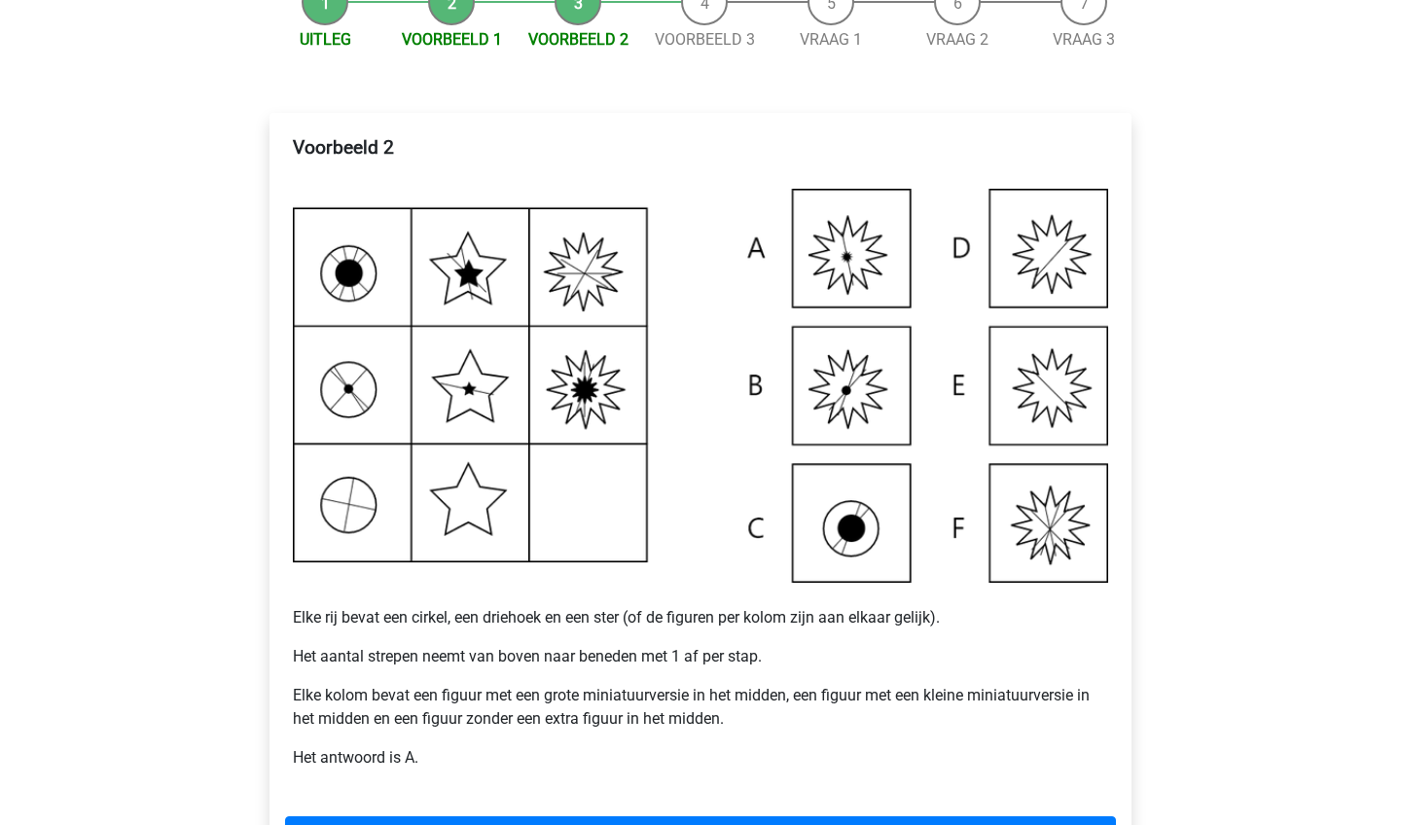  Describe the element at coordinates (344, 147) in the screenshot. I see `b: Voorbeeld 2` at that location.